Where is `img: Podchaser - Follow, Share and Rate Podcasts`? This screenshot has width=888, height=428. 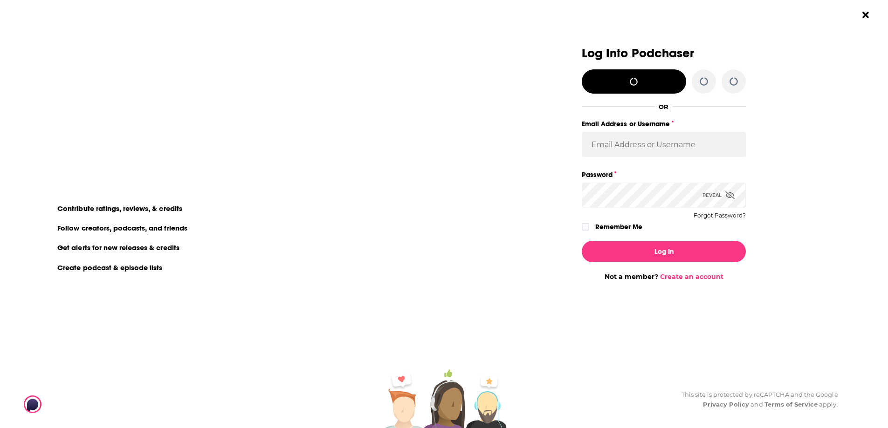 img: Podchaser - Follow, Share and Rate Podcasts is located at coordinates (69, 405).